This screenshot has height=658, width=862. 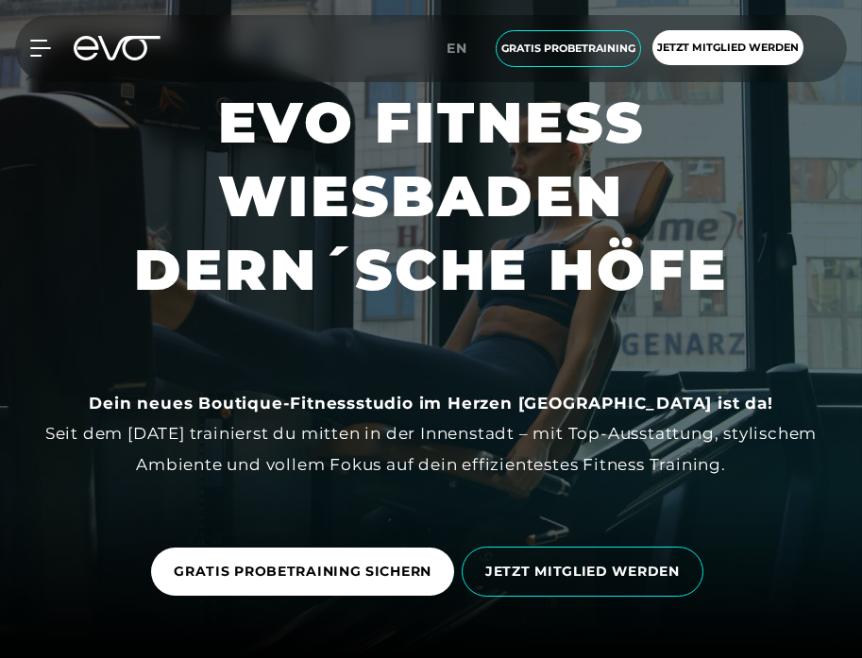 I want to click on span: GRATIS PROBETRAINING SICHERN, so click(x=302, y=571).